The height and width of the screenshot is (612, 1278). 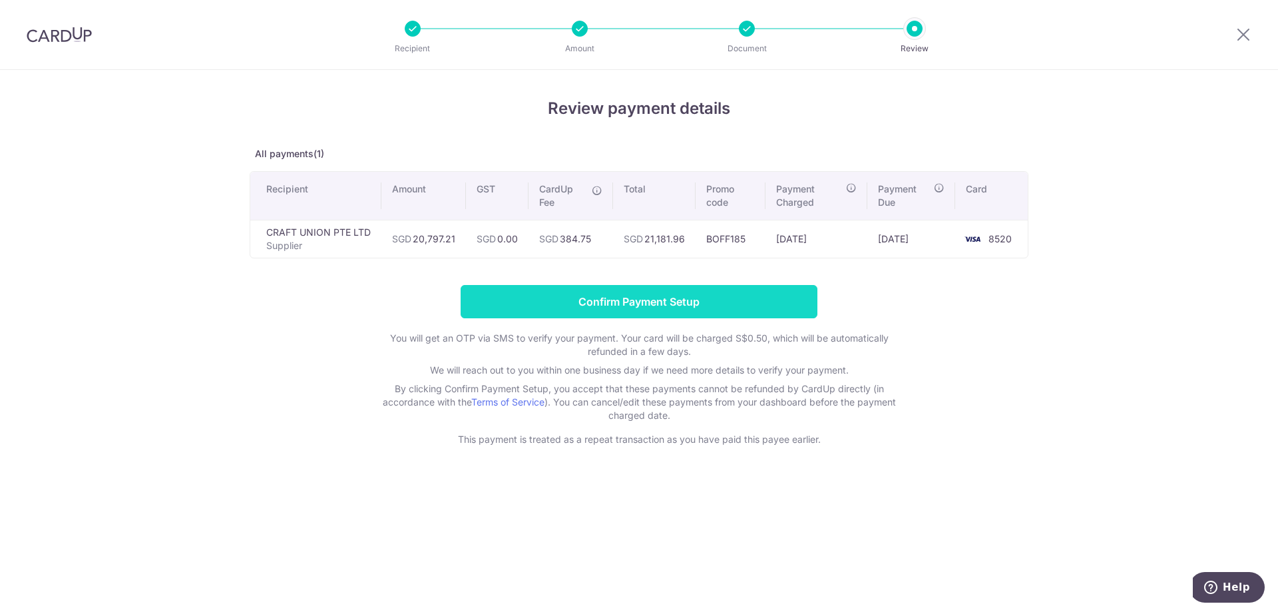 I want to click on td: 21,181.96, so click(x=654, y=238).